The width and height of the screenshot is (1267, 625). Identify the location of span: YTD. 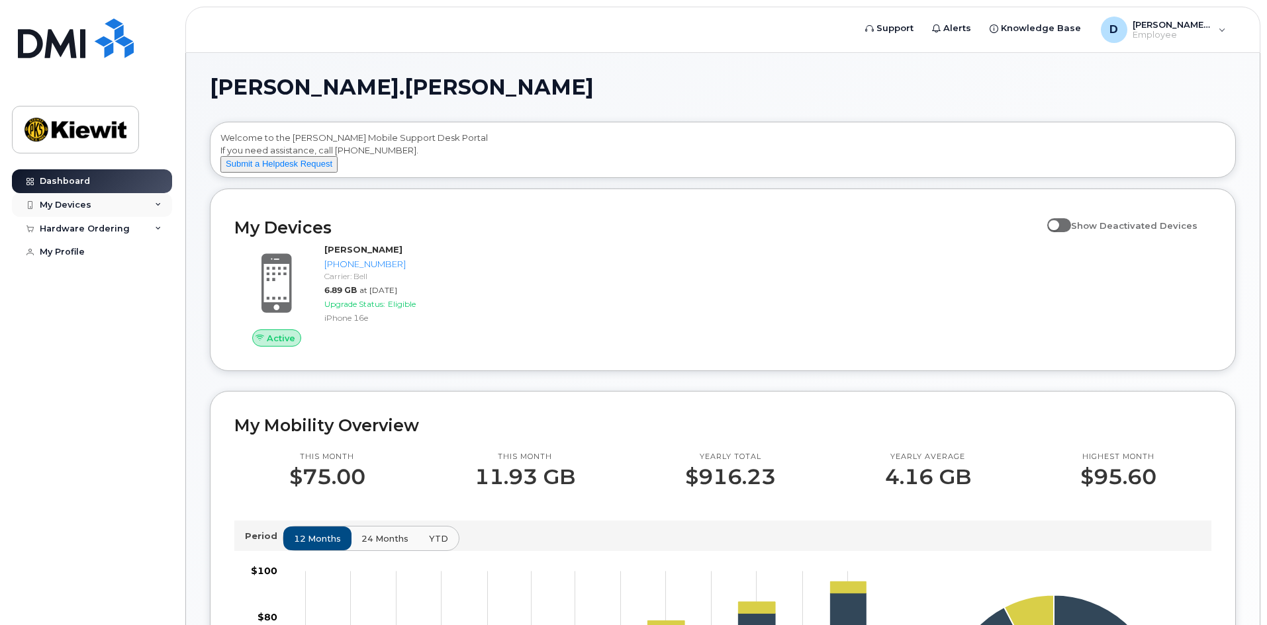
(438, 539).